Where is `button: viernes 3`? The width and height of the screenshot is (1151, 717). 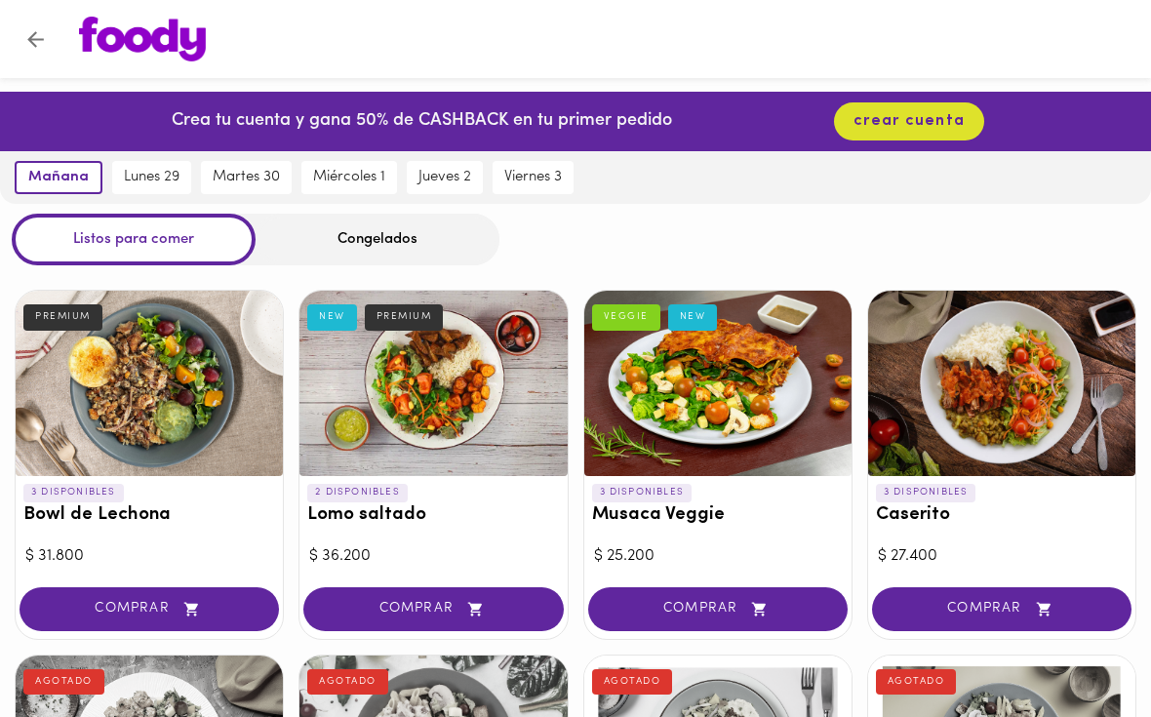
button: viernes 3 is located at coordinates (533, 178).